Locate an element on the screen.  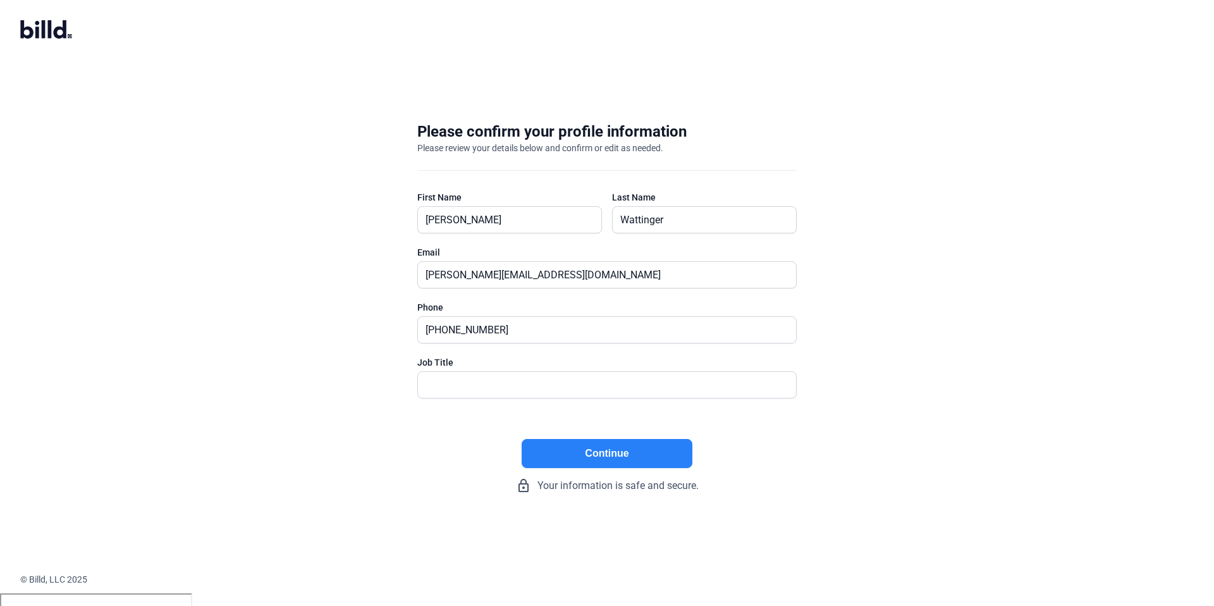
button: Continue is located at coordinates (607, 453).